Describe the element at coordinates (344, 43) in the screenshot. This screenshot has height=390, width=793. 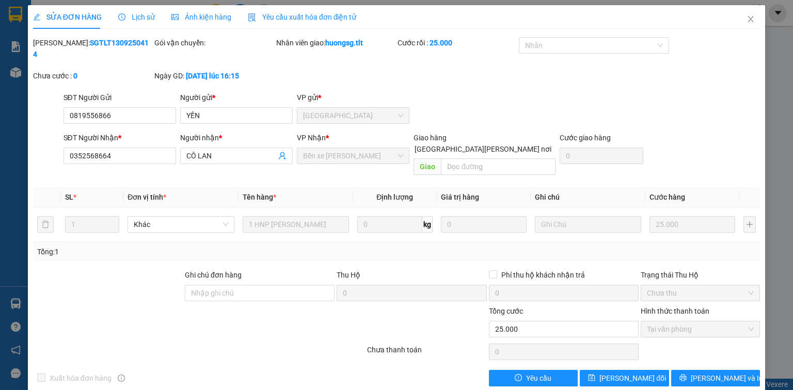
I see `b: huongsg.tlt` at that location.